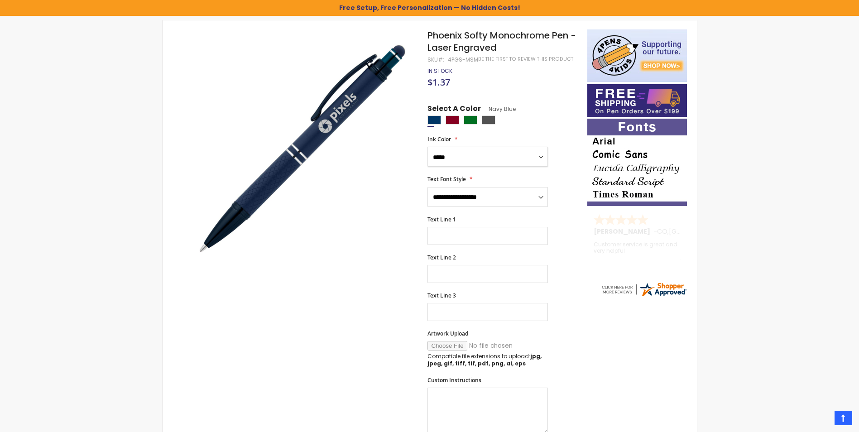  Describe the element at coordinates (498, 109) in the screenshot. I see `span: Navy Blue` at that location.